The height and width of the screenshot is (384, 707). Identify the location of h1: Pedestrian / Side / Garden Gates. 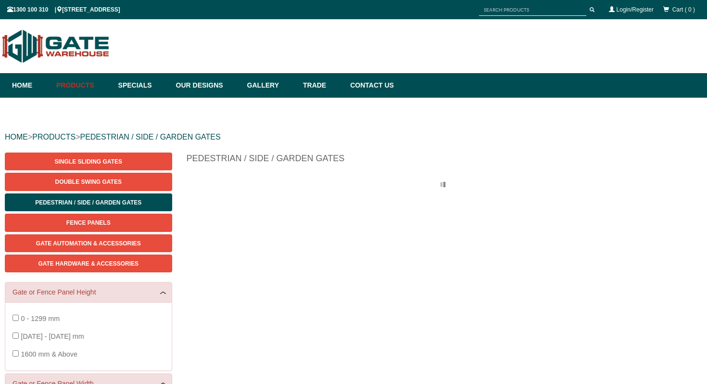
(445, 161).